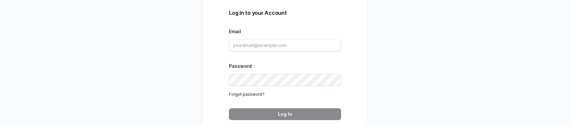  What do you see at coordinates (285, 45) in the screenshot?
I see `input: youremail@example.com` at bounding box center [285, 45].